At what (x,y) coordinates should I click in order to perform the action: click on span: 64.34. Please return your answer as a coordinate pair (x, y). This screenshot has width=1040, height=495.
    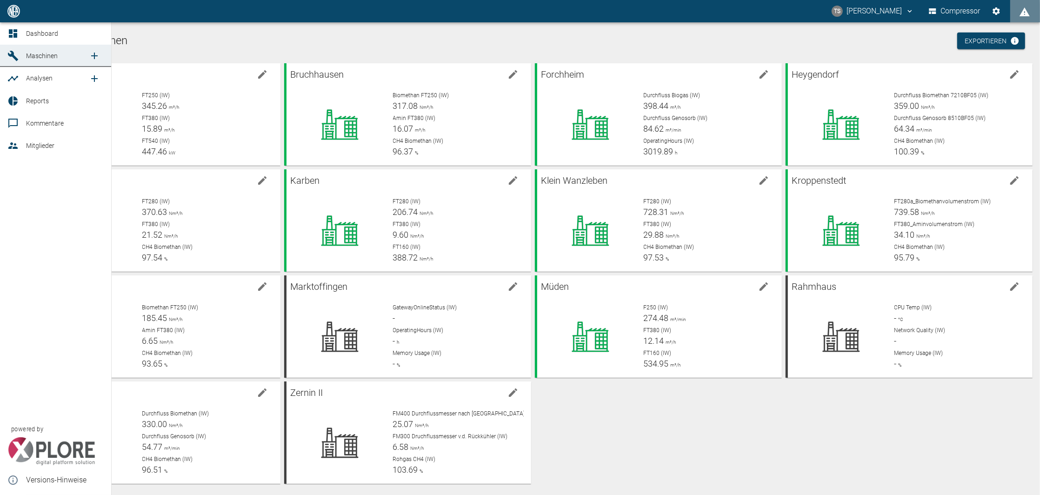
    Looking at the image, I should click on (905, 128).